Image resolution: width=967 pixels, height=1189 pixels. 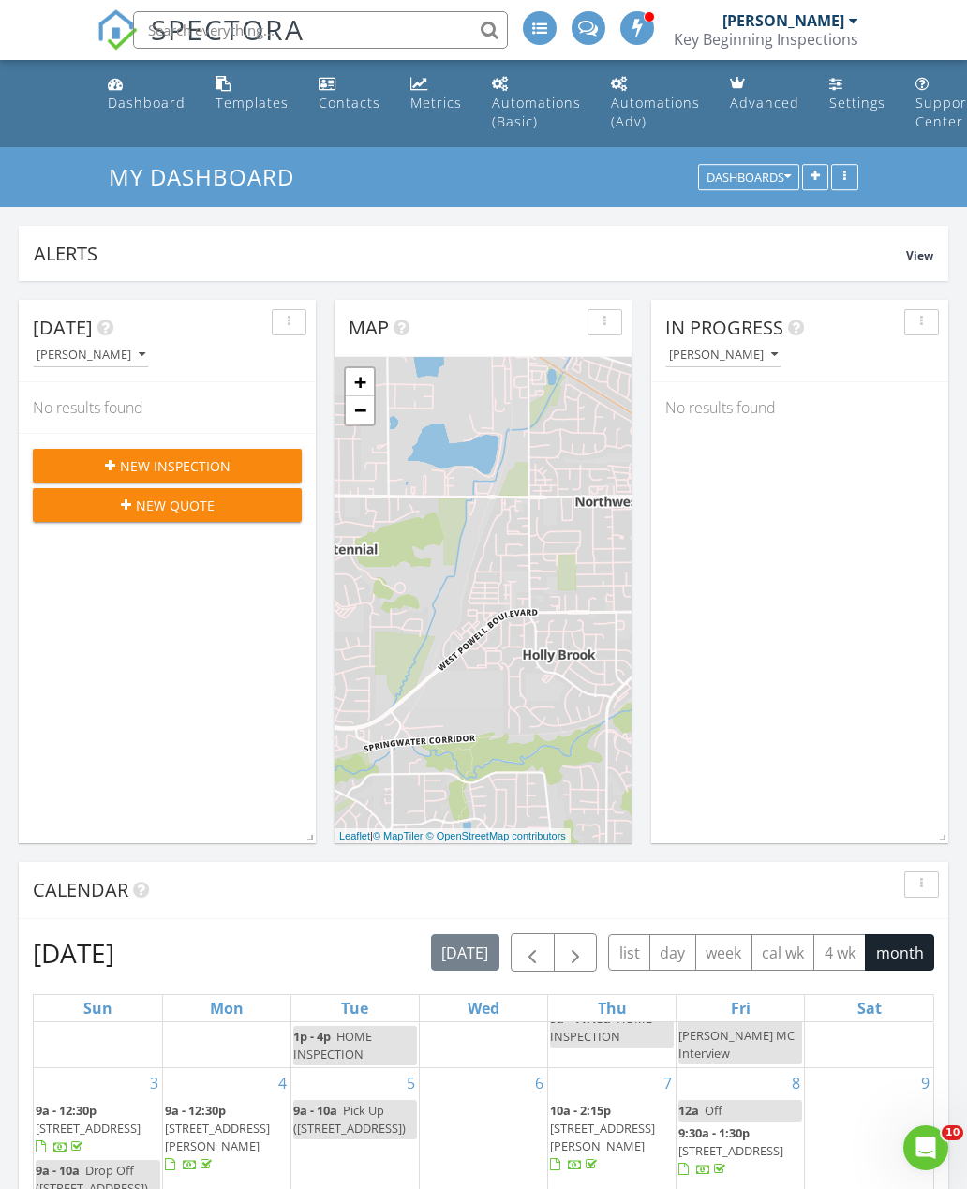 I want to click on a: © OpenStreetMap contributors, so click(x=496, y=836).